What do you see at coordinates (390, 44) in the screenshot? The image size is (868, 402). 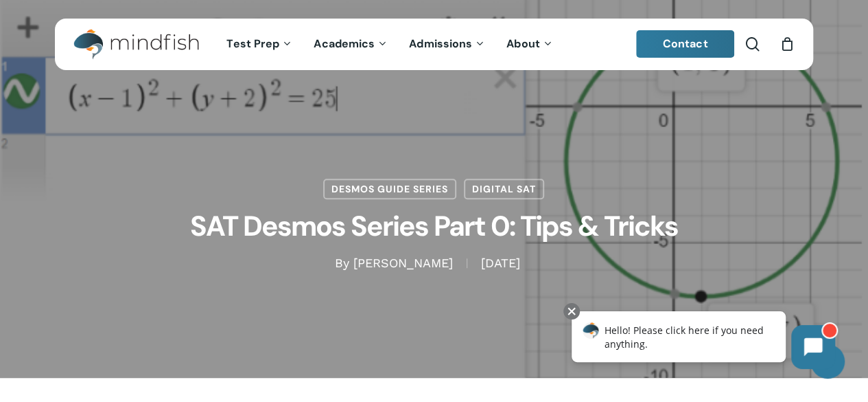 I see `nav: Main Menu` at bounding box center [390, 44].